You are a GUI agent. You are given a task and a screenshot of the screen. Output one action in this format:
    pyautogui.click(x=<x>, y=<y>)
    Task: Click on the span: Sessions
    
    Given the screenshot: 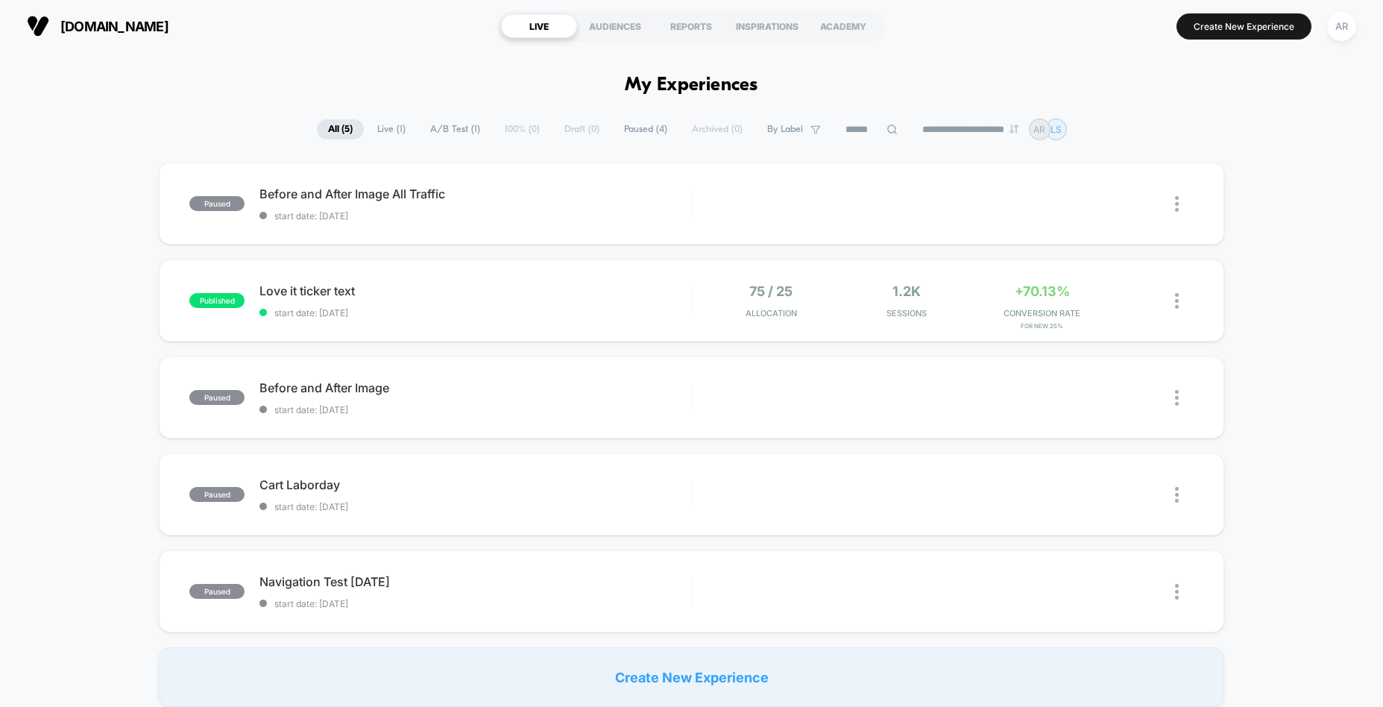 What is the action you would take?
    pyautogui.click(x=907, y=313)
    